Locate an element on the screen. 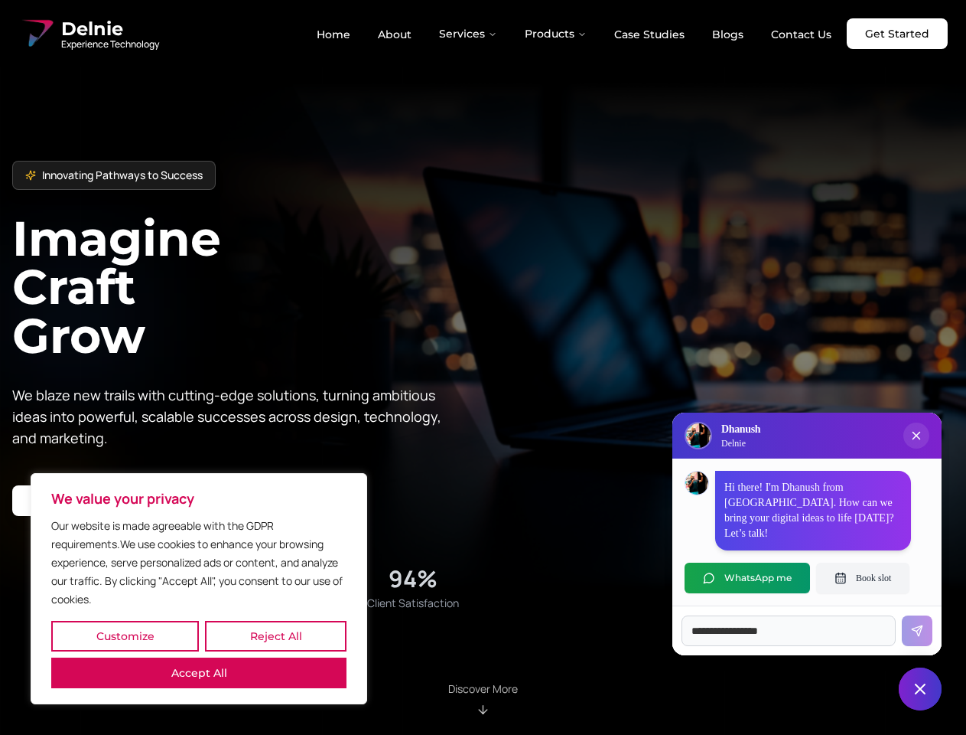 This screenshot has height=735, width=966. button: Products is located at coordinates (556, 34).